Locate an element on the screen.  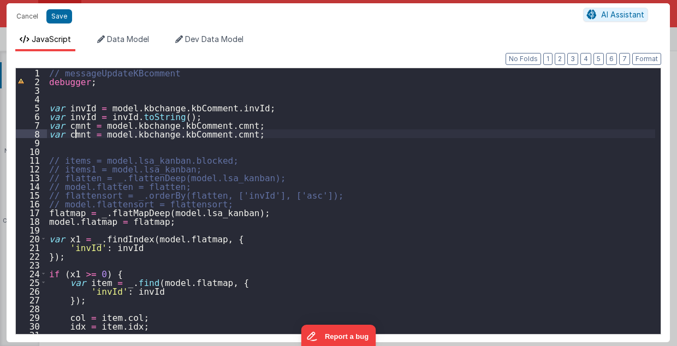
div: 30 is located at coordinates (31, 326).